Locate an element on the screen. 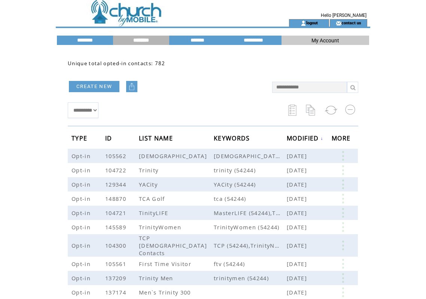 This screenshot has height=299, width=426. span: YACity (54244) is located at coordinates (250, 184).